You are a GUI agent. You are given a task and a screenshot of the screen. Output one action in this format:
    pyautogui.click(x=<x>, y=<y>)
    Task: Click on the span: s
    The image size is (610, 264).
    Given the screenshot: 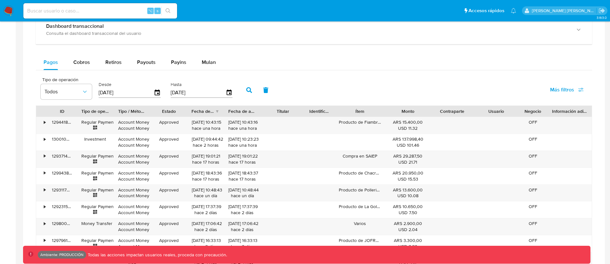 What is the action you would take?
    pyautogui.click(x=157, y=11)
    